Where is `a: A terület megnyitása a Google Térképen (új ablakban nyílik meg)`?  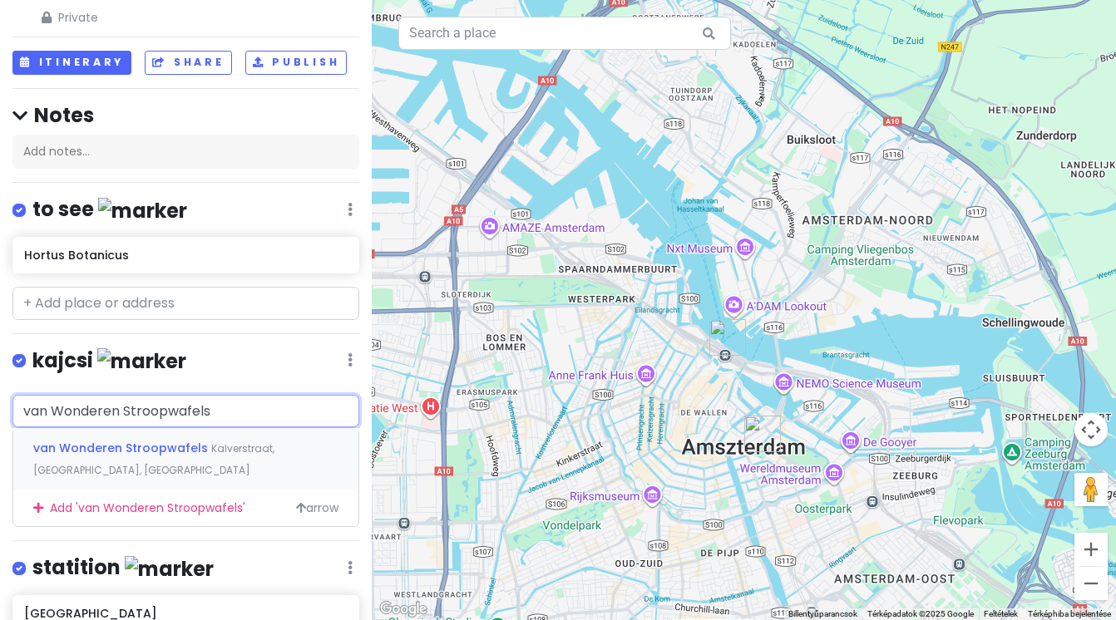
a: A terület megnyitása a Google Térképen (új ablakban nyílik meg) is located at coordinates (403, 609).